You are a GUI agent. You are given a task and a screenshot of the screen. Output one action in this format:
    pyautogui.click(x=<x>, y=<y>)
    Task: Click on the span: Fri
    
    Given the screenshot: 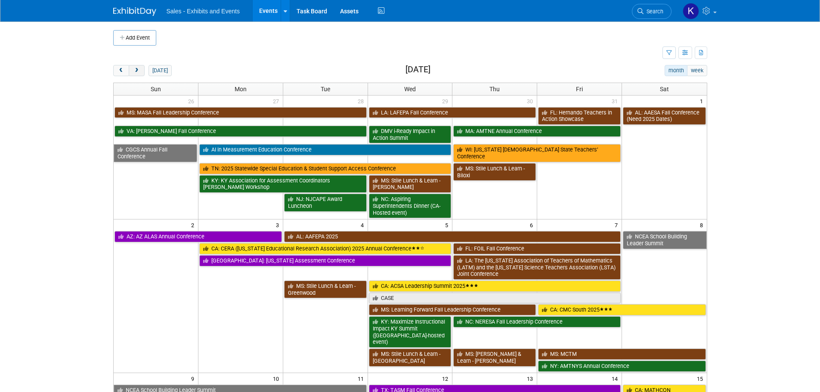 What is the action you would take?
    pyautogui.click(x=579, y=89)
    